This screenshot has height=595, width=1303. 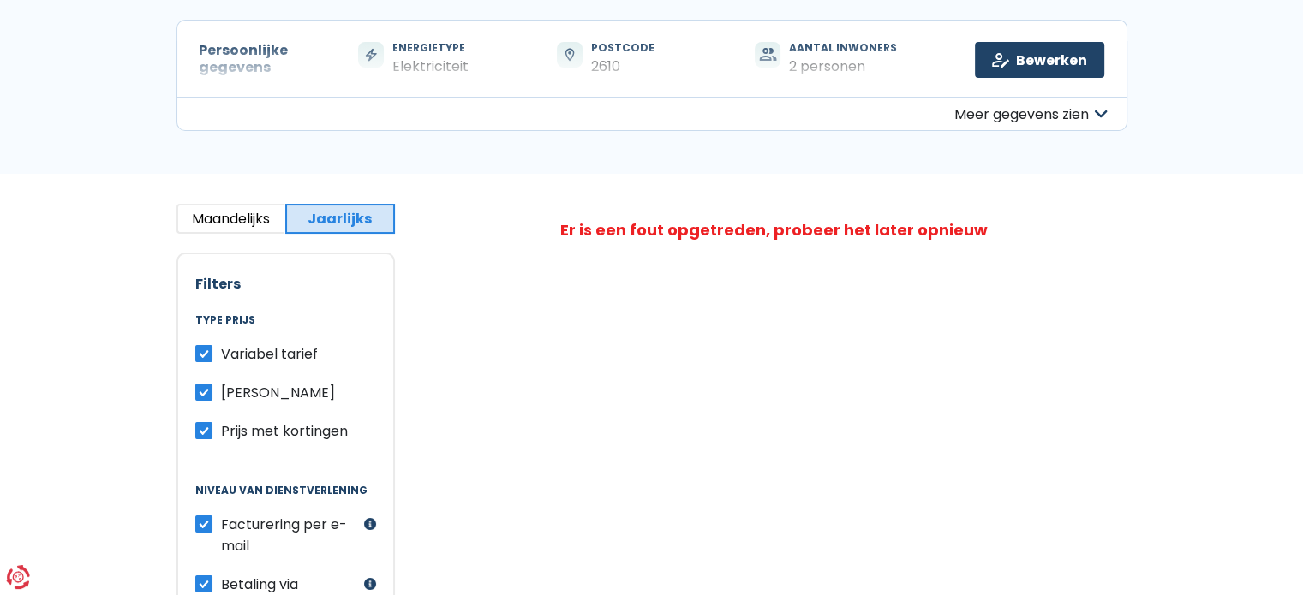 What do you see at coordinates (284, 431) in the screenshot?
I see `span: Prijs met kortingen` at bounding box center [284, 431].